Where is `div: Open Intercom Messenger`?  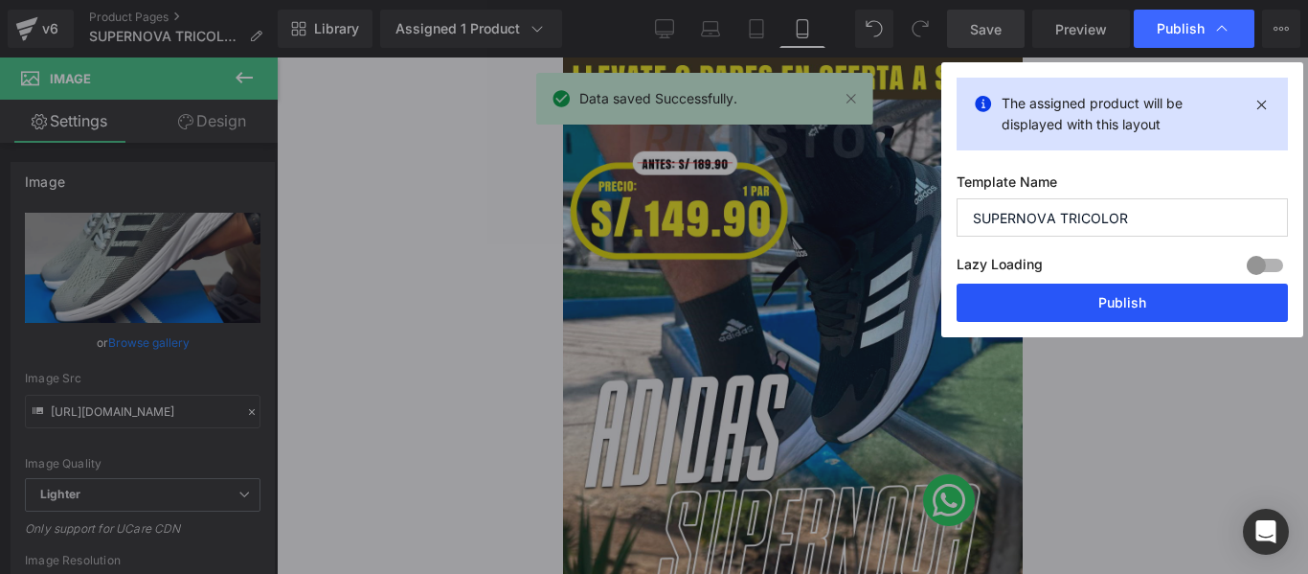 div: Open Intercom Messenger is located at coordinates (1266, 531).